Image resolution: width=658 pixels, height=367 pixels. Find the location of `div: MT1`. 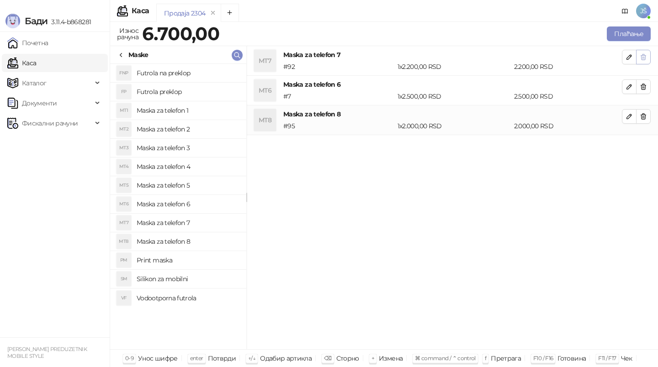

div: MT1 is located at coordinates (124, 111).